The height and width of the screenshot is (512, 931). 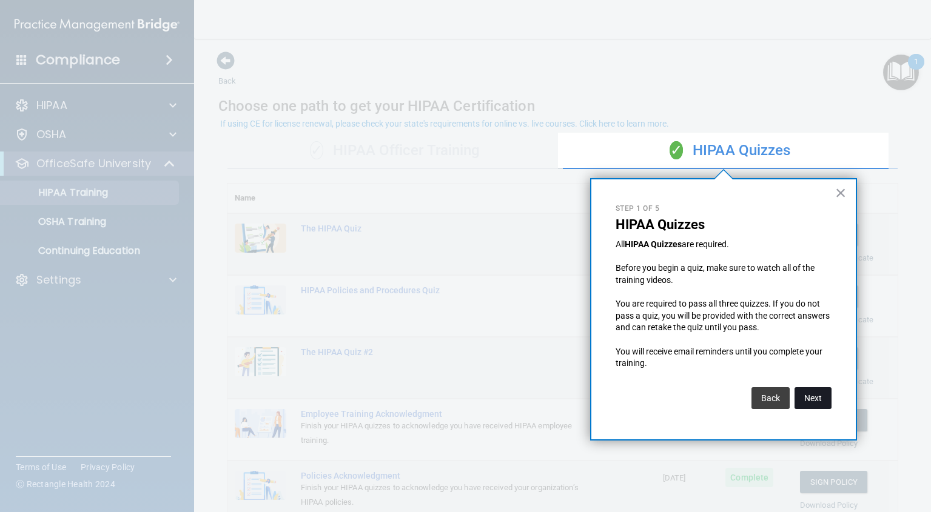 What do you see at coordinates (770, 398) in the screenshot?
I see `button: Back` at bounding box center [770, 398].